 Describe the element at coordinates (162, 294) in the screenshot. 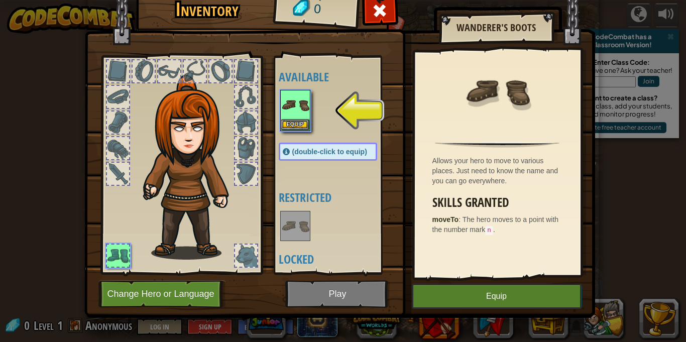

I see `button: Change Hero or Language` at that location.